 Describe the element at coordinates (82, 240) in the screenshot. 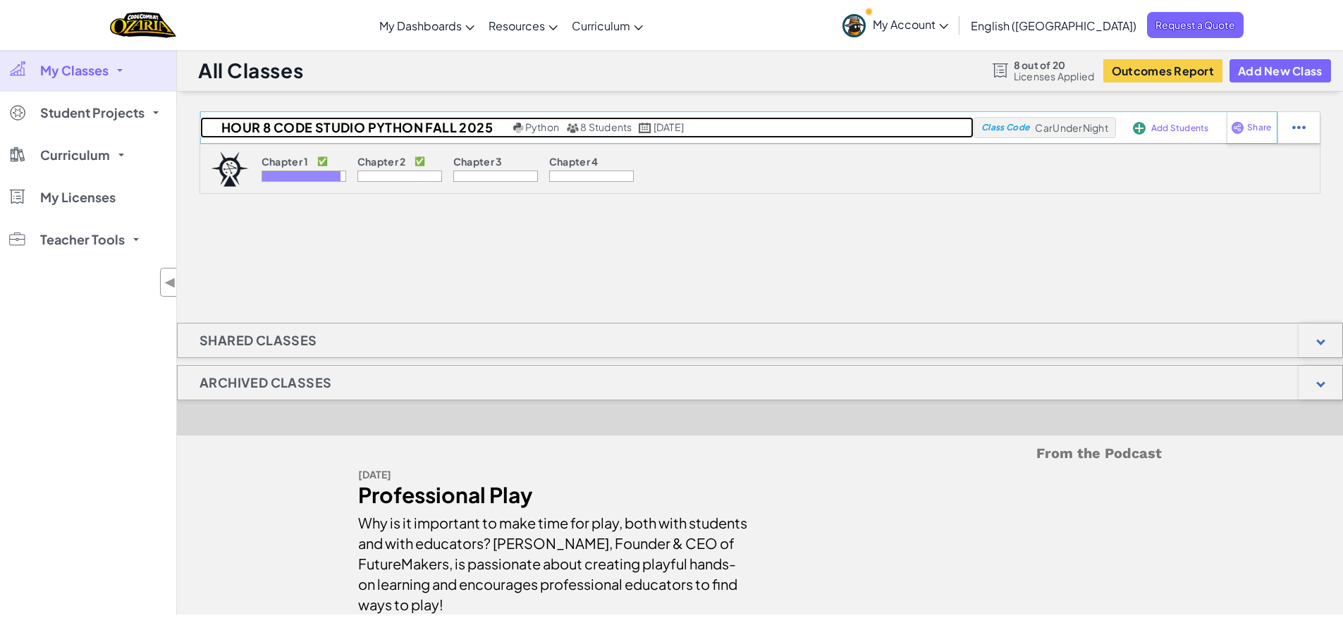

I see `span: Teacher Tools` at that location.